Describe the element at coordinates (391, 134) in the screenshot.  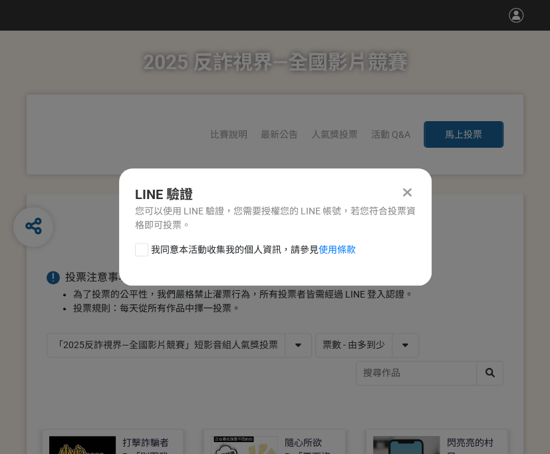
I see `span: 活動 Q&A` at that location.